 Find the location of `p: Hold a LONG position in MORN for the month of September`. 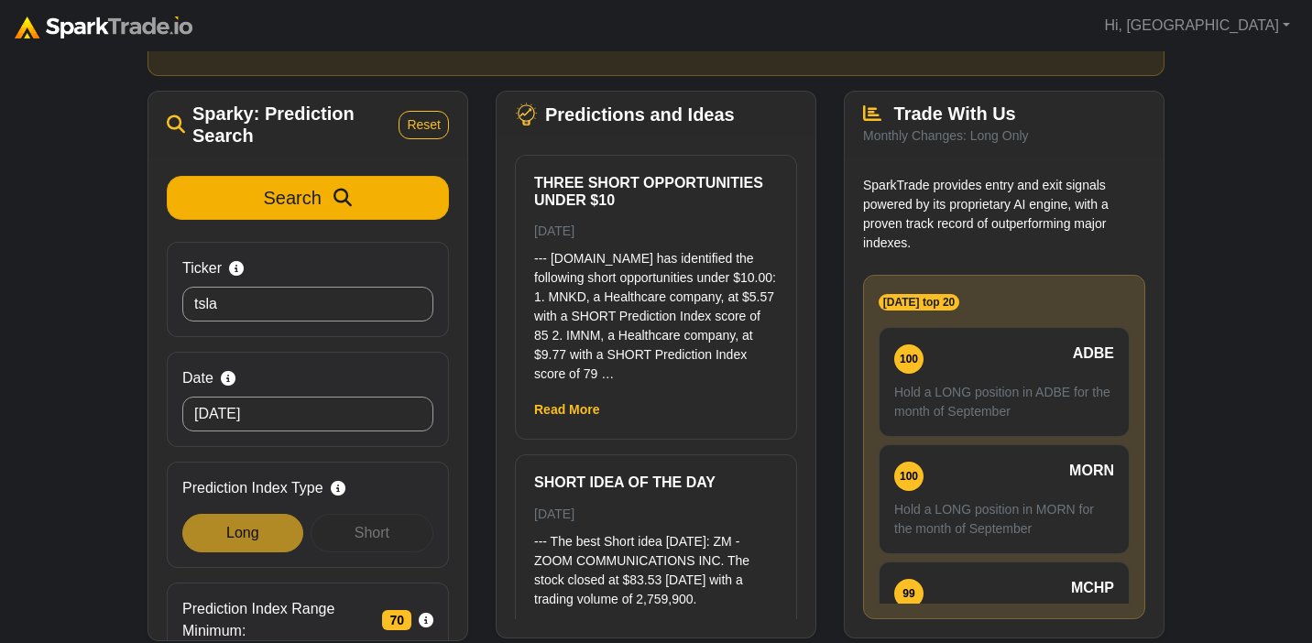

p: Hold a LONG position in MORN for the month of September is located at coordinates (1004, 520).